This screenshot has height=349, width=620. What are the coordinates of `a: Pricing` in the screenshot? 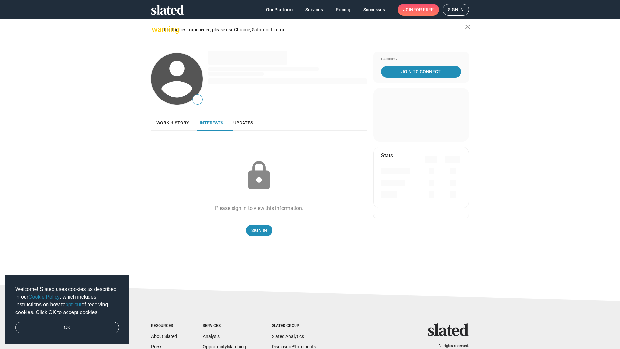 It's located at (343, 10).